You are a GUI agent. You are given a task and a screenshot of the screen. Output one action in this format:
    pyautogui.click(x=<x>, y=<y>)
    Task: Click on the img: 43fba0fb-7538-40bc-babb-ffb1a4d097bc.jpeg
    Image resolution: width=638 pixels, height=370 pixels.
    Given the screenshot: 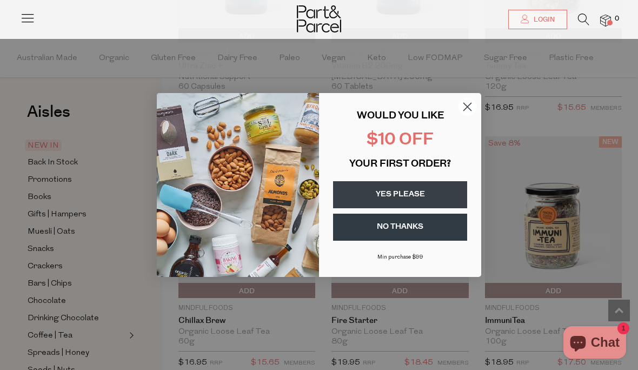 What is the action you would take?
    pyautogui.click(x=238, y=185)
    